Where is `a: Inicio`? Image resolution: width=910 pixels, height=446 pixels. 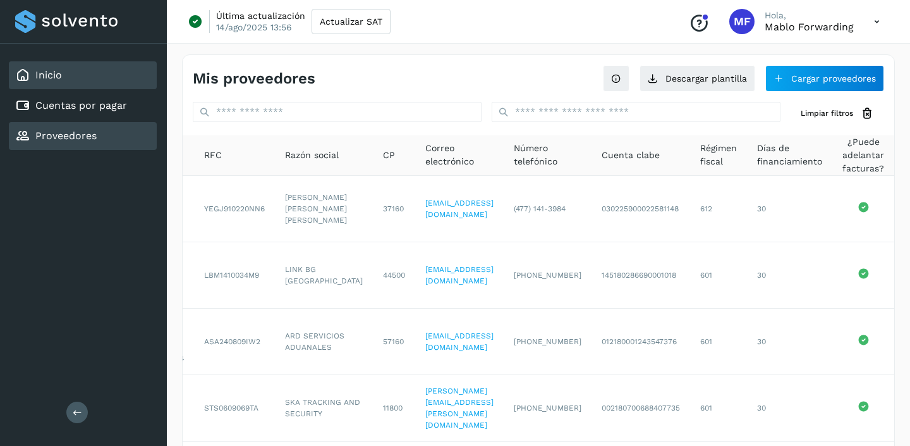 a: Inicio is located at coordinates (49, 75).